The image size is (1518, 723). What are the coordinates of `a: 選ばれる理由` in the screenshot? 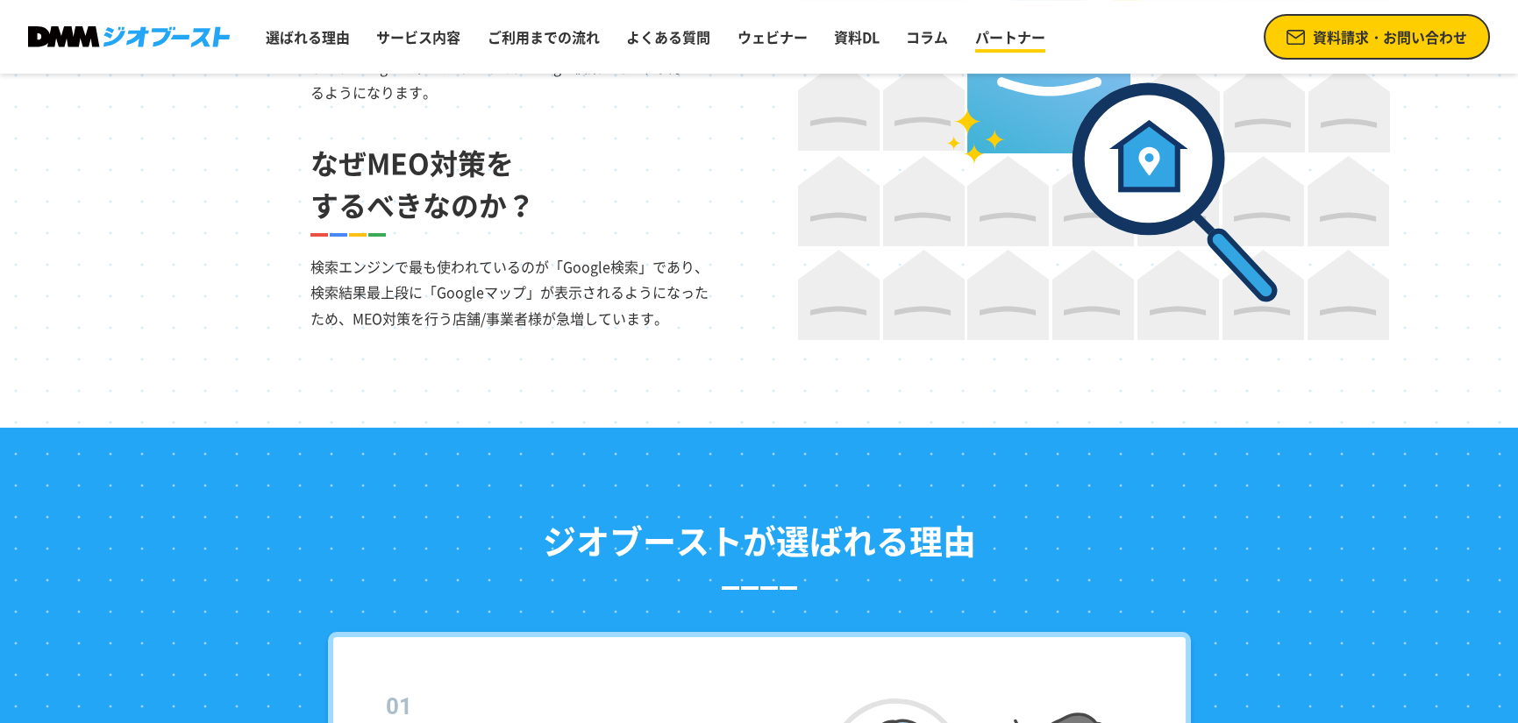 It's located at (308, 37).